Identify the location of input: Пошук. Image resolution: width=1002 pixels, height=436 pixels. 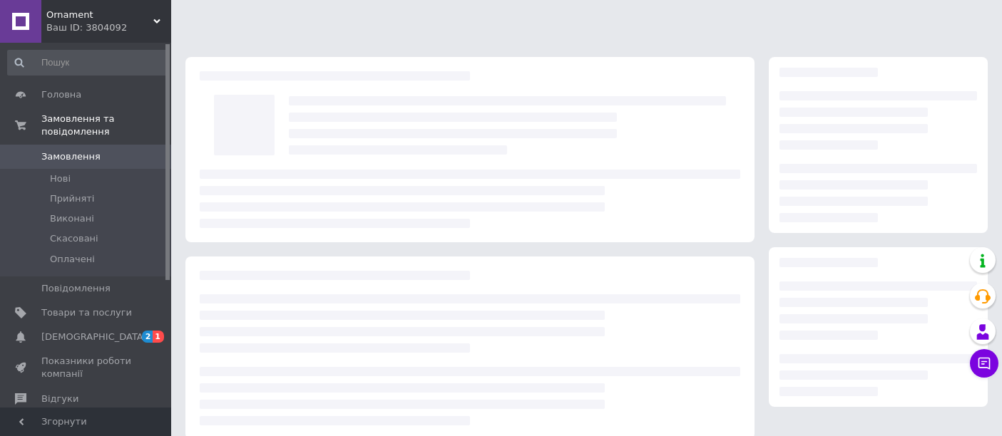
(88, 63).